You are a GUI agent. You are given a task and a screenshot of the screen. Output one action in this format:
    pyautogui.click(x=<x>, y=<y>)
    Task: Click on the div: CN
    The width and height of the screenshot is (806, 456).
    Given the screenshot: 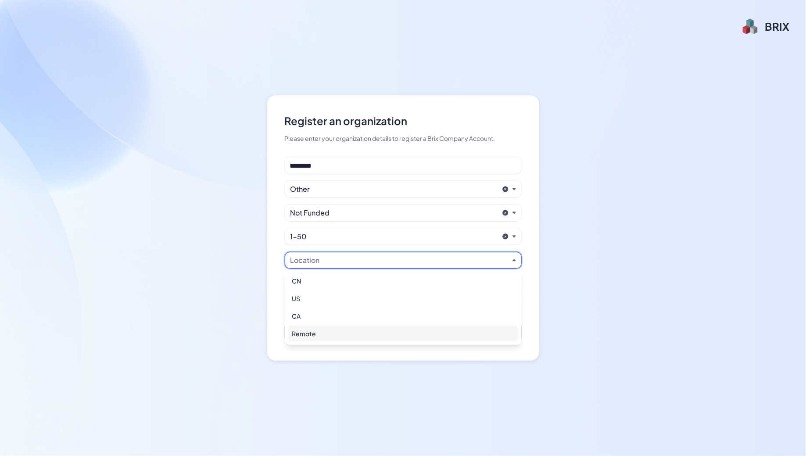 What is the action you would take?
    pyautogui.click(x=403, y=281)
    